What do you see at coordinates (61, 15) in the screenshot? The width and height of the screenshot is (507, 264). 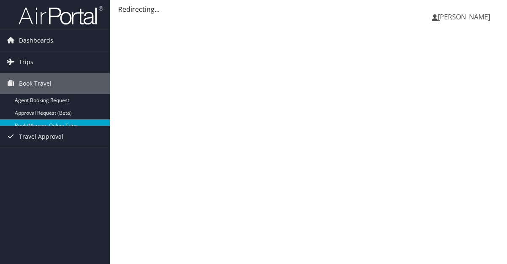 I see `img: airportal-logo.png` at bounding box center [61, 15].